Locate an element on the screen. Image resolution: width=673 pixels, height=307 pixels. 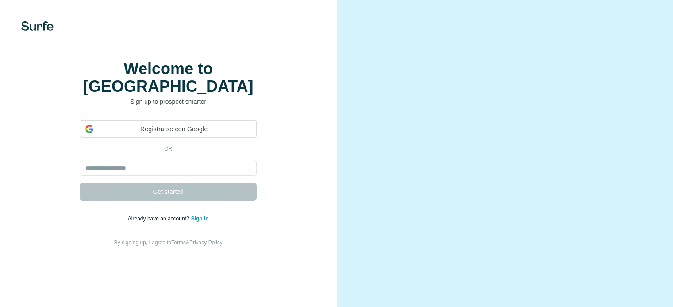
a: Privacy Policy is located at coordinates (206, 243).